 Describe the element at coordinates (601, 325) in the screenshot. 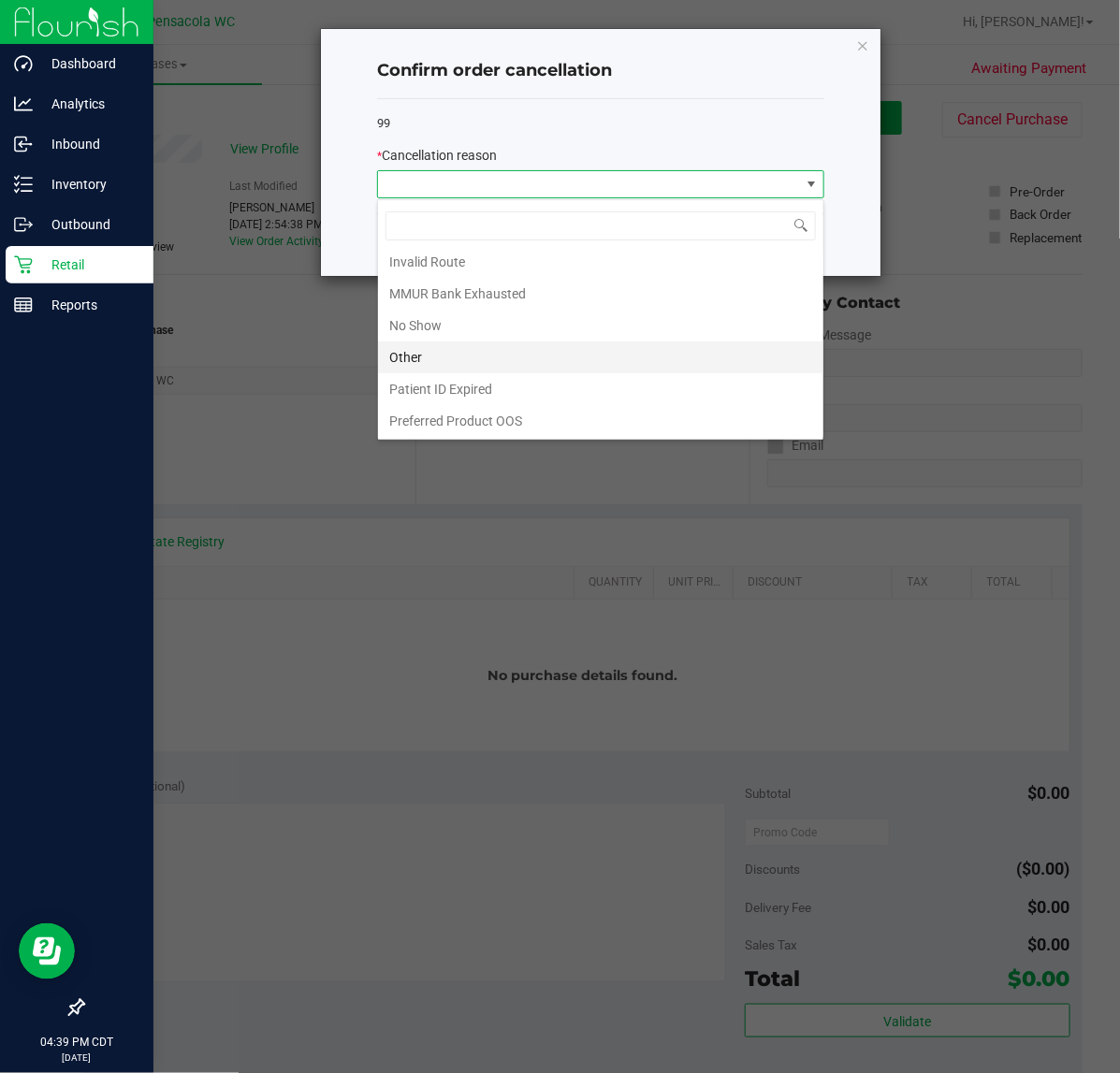

I see `li: No Show` at that location.